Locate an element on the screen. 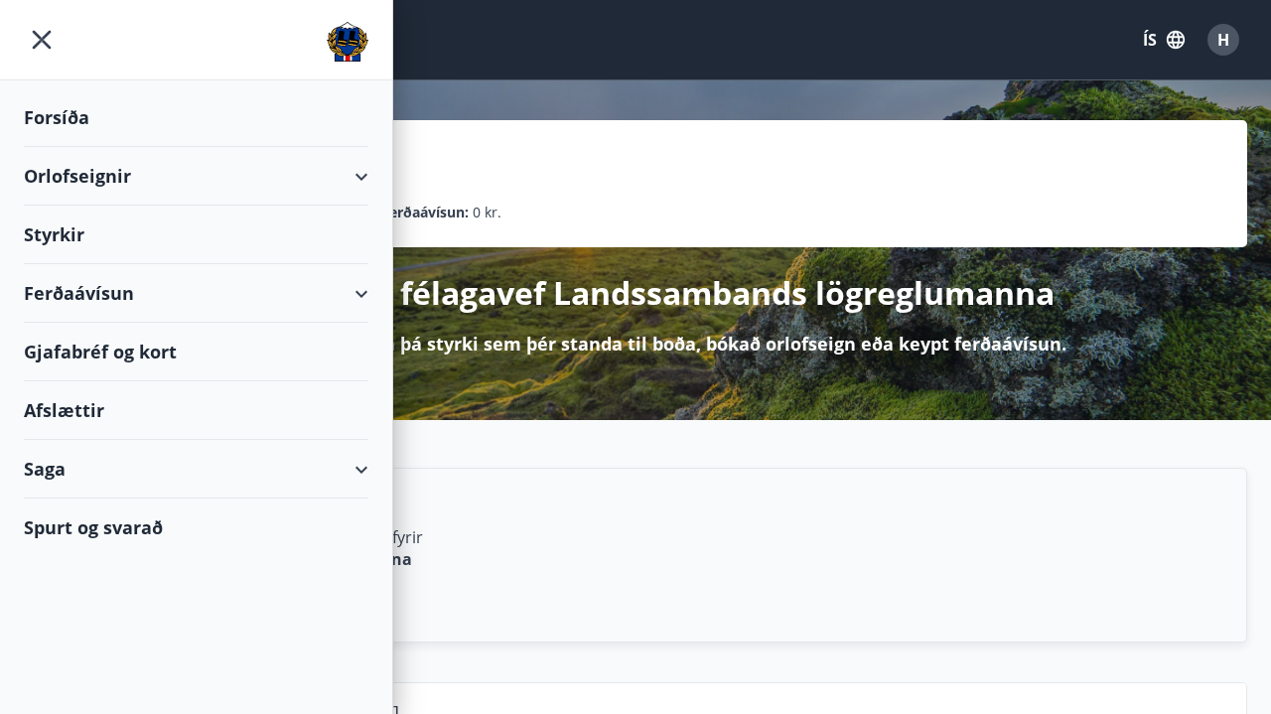 This screenshot has width=1271, height=714. div: Afslættir is located at coordinates (196, 410).